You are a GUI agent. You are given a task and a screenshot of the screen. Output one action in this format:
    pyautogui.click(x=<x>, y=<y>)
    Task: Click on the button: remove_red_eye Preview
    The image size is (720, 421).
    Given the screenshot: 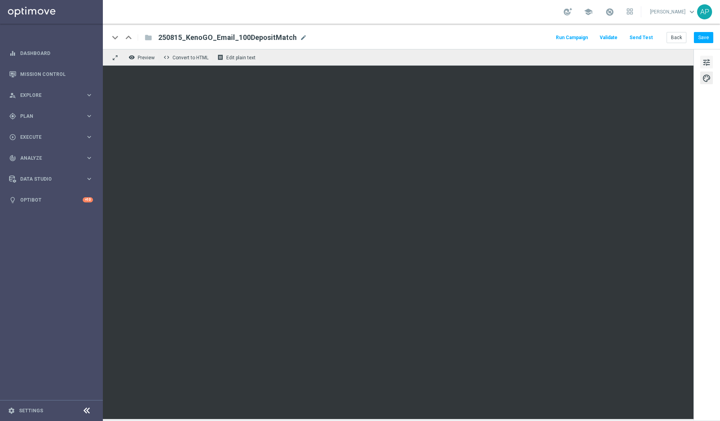 What is the action you would take?
    pyautogui.click(x=142, y=57)
    